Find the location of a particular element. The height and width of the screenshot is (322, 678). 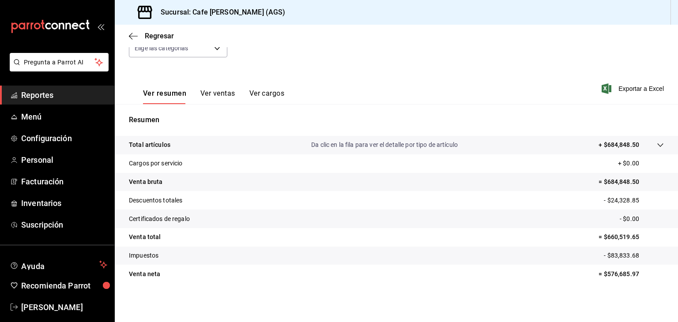

span: Menú is located at coordinates (64, 117).